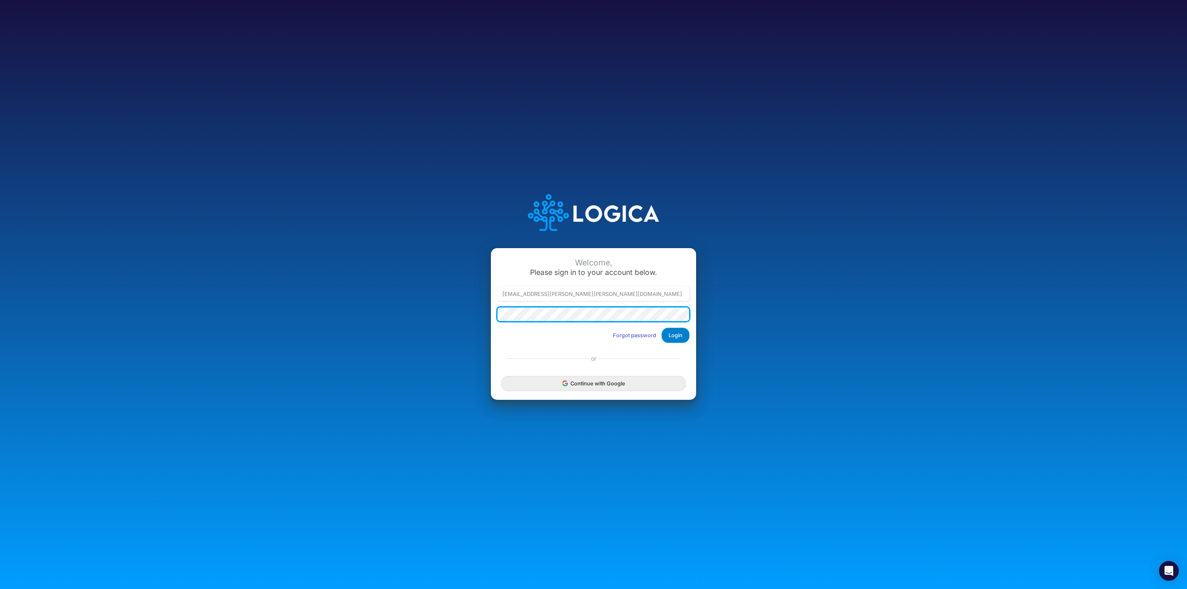  What do you see at coordinates (594, 263) in the screenshot?
I see `div: Welcome,` at bounding box center [594, 263].